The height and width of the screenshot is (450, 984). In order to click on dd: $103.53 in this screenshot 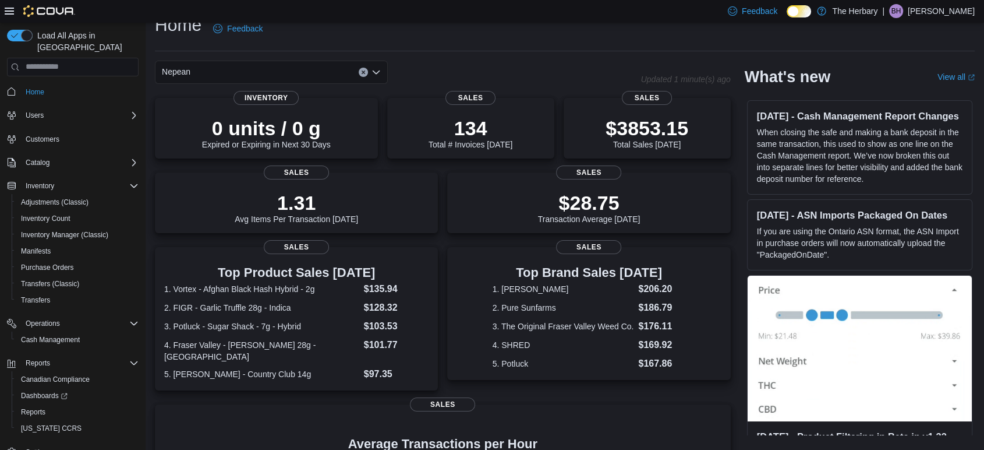, I will do `click(397, 326)`.